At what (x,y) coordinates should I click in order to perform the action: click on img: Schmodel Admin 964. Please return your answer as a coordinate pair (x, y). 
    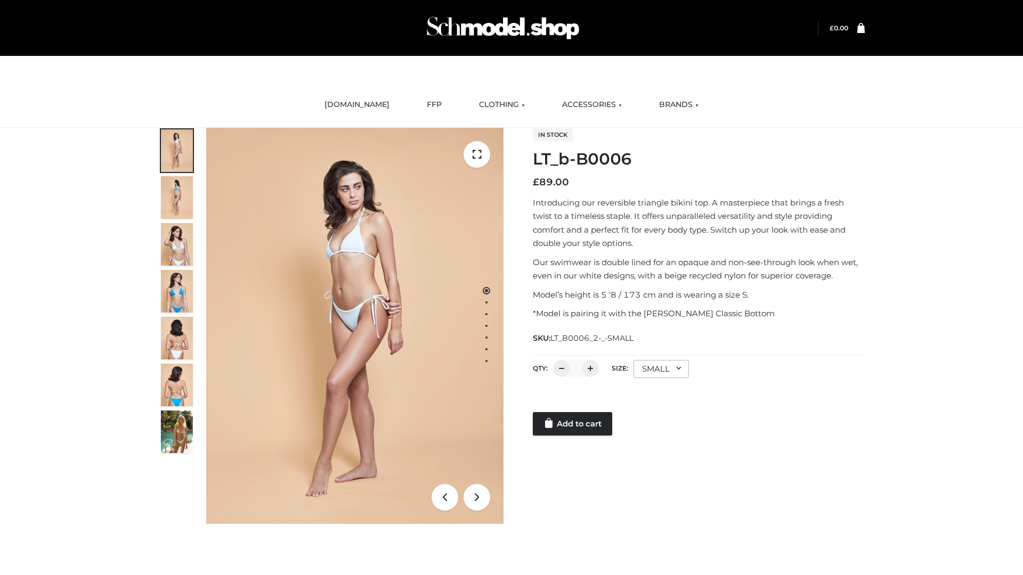
    Looking at the image, I should click on (503, 28).